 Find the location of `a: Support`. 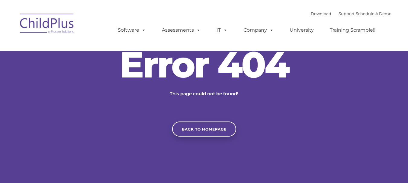

a: Support is located at coordinates (346, 14).